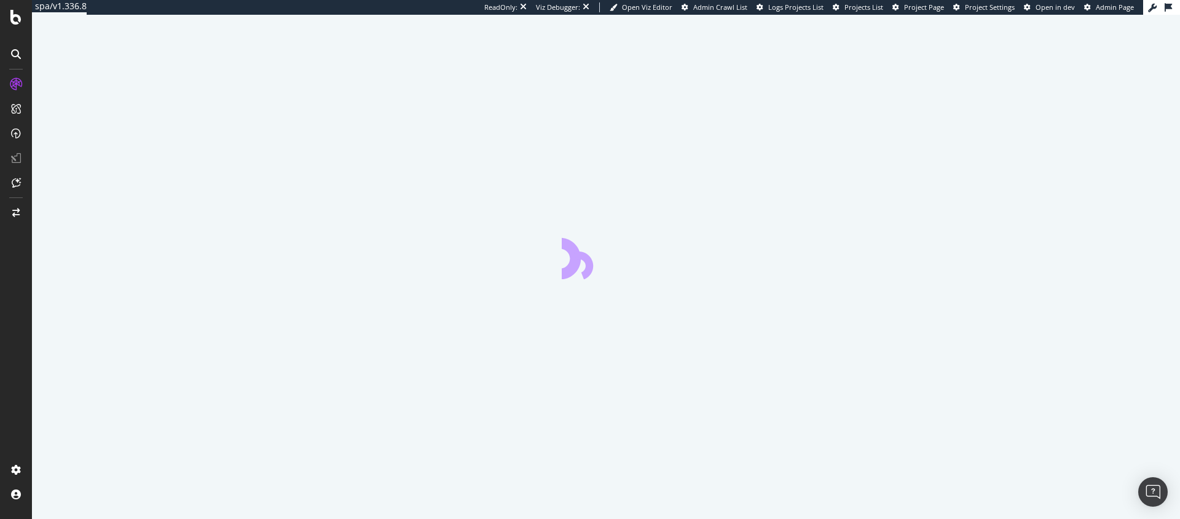 This screenshot has width=1180, height=519. I want to click on a: Project Page, so click(918, 7).